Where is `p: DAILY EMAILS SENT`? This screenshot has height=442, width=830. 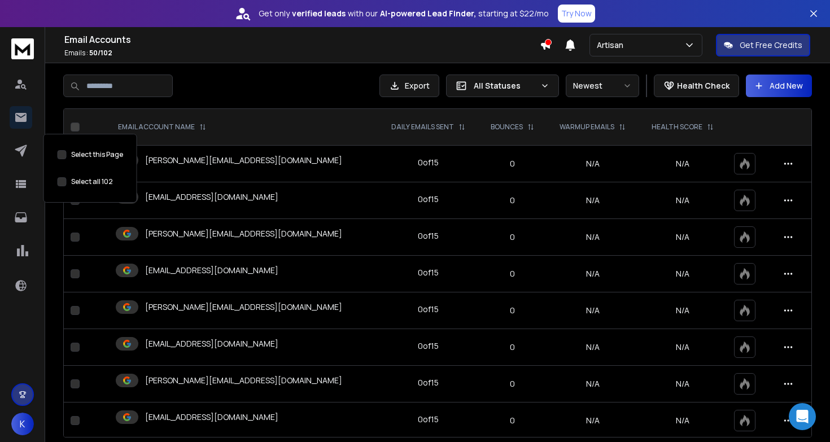 p: DAILY EMAILS SENT is located at coordinates (423, 127).